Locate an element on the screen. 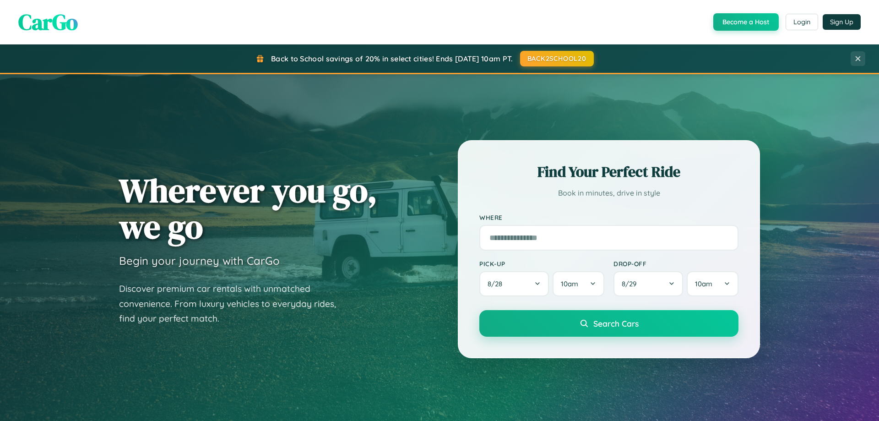 The height and width of the screenshot is (421, 879). p: Discover premium car rentals with unmatched convenience. From luxury vehicles to everyday rides, ... is located at coordinates (233, 304).